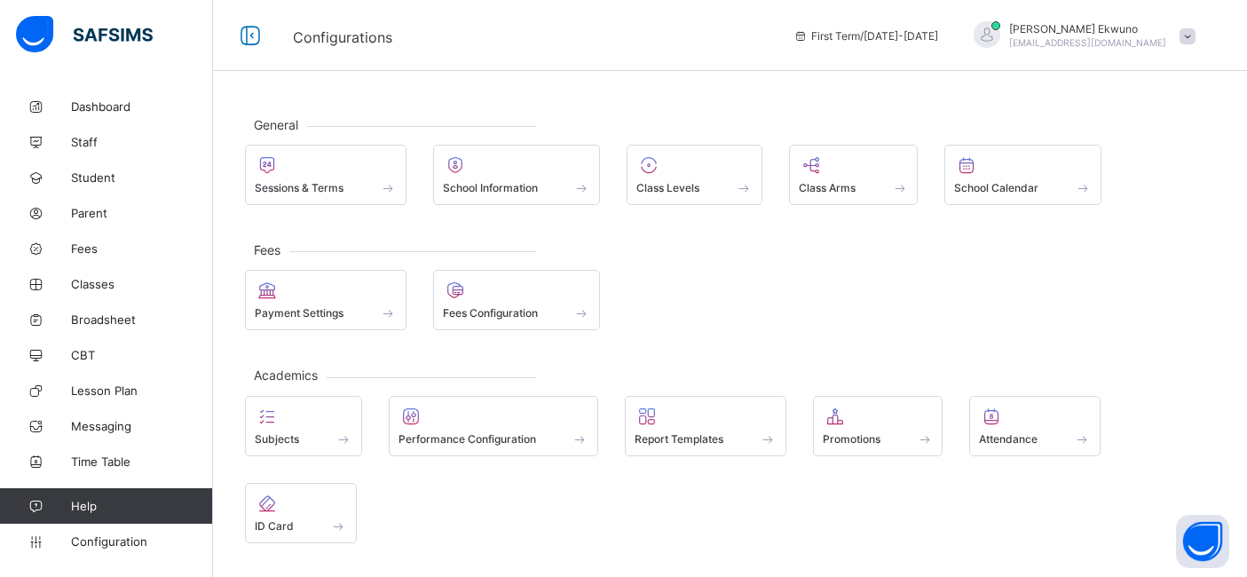 Image resolution: width=1247 pixels, height=577 pixels. I want to click on span: School Information, so click(490, 187).